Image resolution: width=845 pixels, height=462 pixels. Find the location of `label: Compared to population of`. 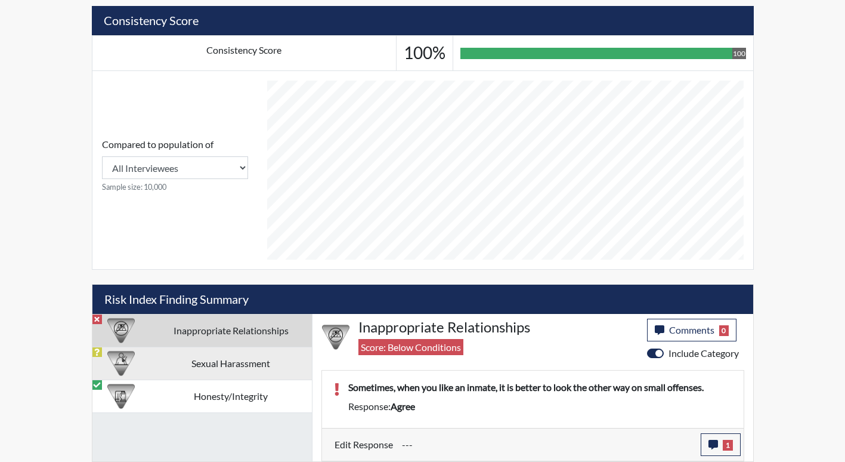

label: Compared to population of is located at coordinates (157, 144).